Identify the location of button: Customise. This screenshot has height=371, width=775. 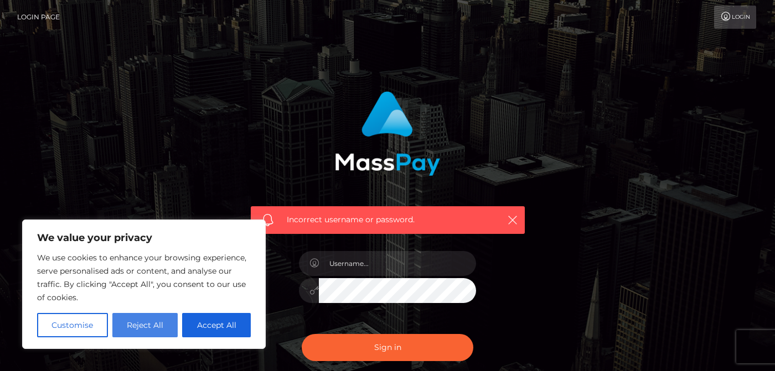
(73, 326).